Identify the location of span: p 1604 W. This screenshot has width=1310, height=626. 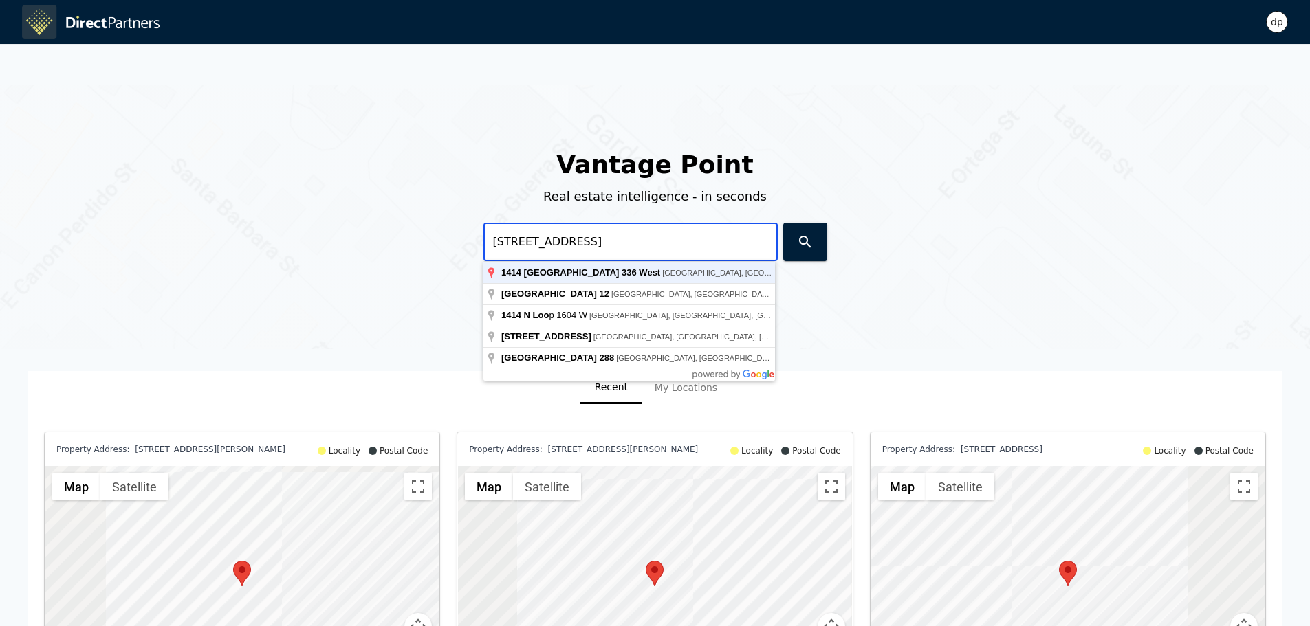
(545, 315).